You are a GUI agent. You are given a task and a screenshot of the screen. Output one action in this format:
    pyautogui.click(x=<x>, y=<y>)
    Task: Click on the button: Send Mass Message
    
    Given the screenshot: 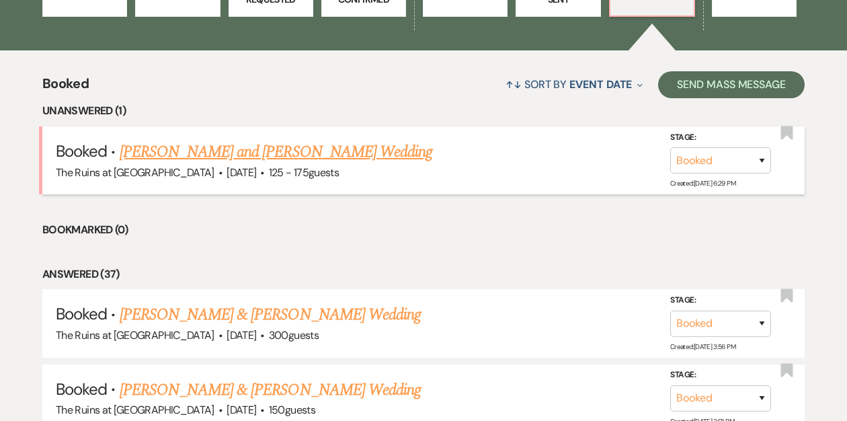 What is the action you would take?
    pyautogui.click(x=731, y=85)
    